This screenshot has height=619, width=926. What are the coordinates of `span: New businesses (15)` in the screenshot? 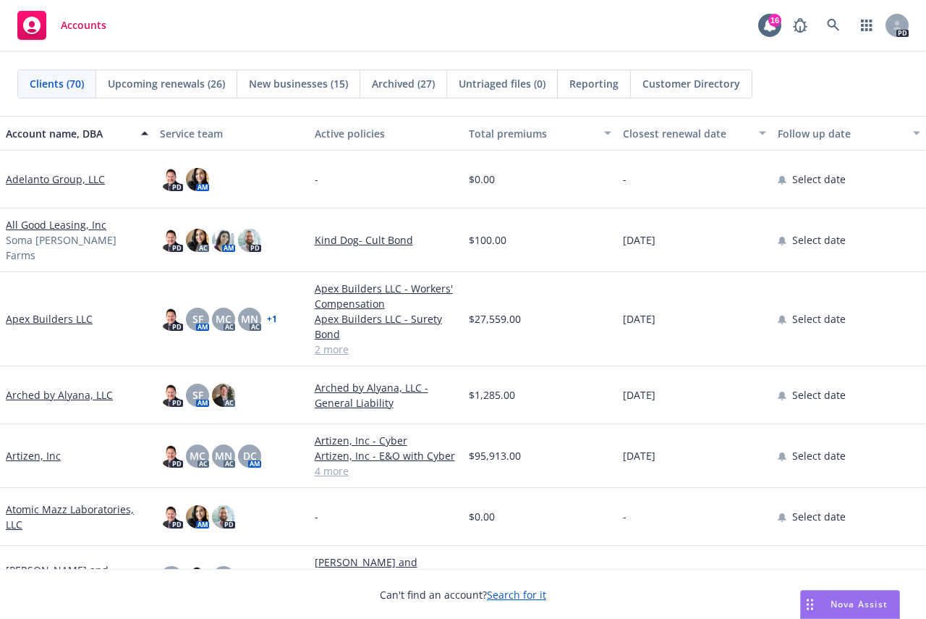 It's located at (298, 83).